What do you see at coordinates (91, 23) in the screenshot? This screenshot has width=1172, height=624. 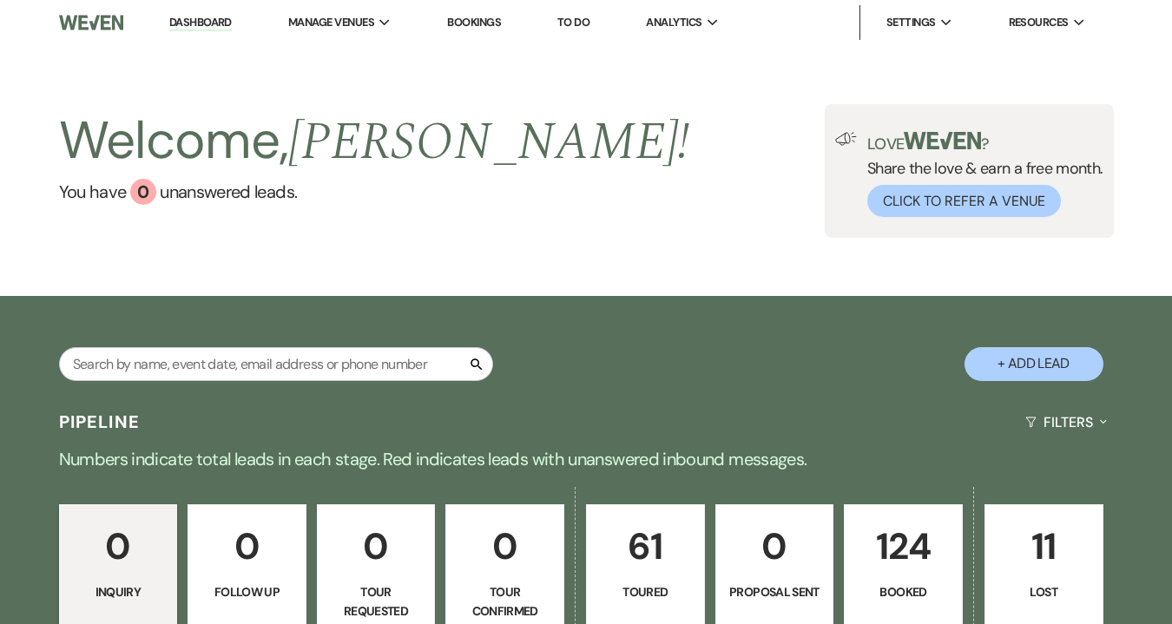 I see `img: Weven Logo` at bounding box center [91, 23].